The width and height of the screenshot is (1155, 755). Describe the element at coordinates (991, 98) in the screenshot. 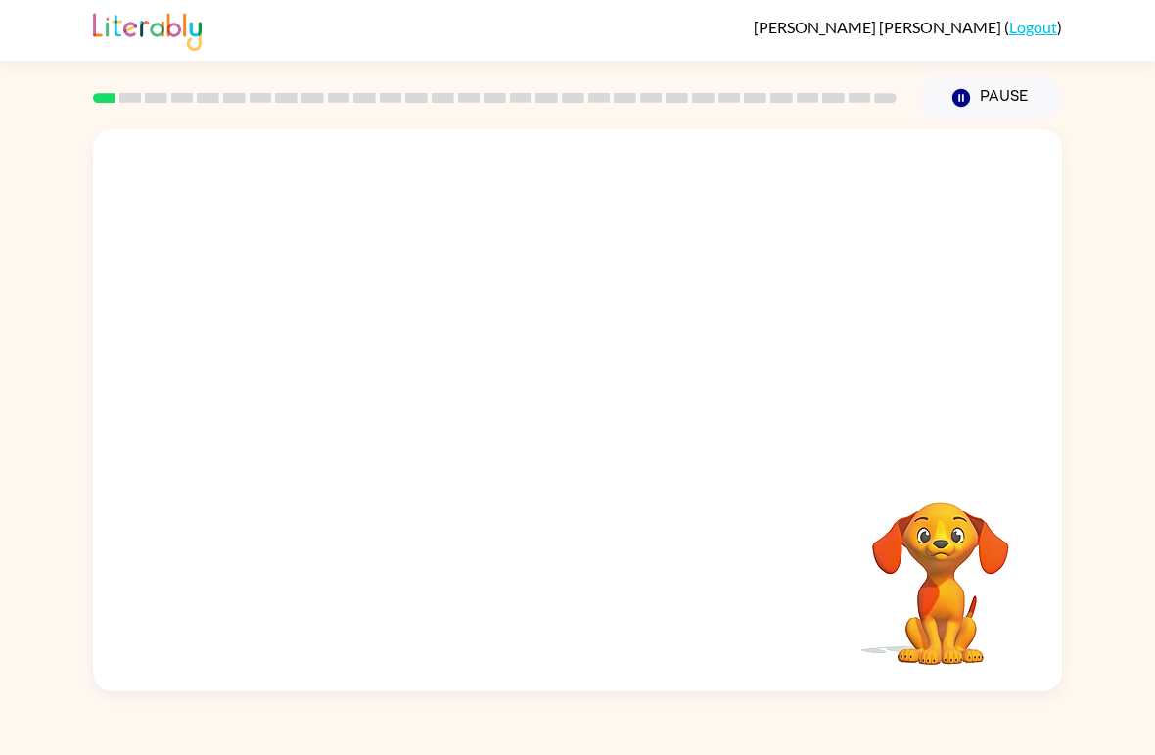

I see `button: Pause` at that location.